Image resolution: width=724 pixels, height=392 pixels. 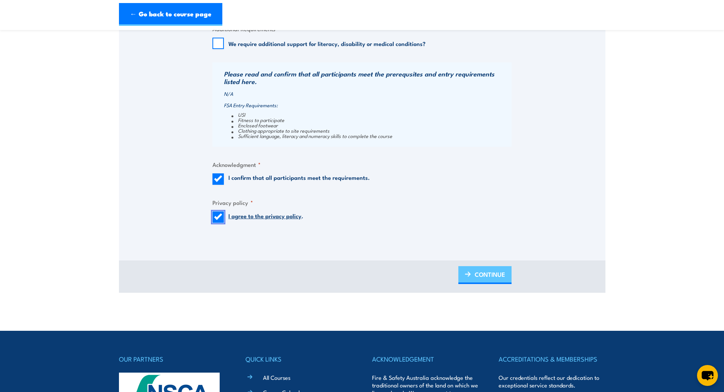 I want to click on span: CONTINUE, so click(x=490, y=274).